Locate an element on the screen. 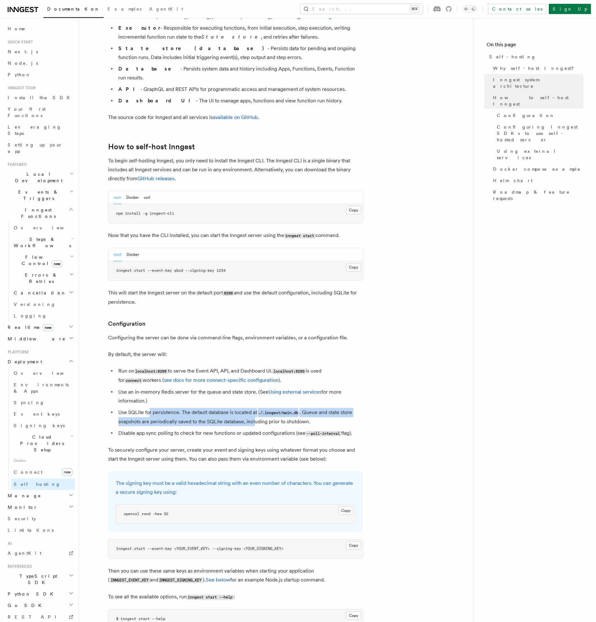  span: Realtime is located at coordinates (29, 327).